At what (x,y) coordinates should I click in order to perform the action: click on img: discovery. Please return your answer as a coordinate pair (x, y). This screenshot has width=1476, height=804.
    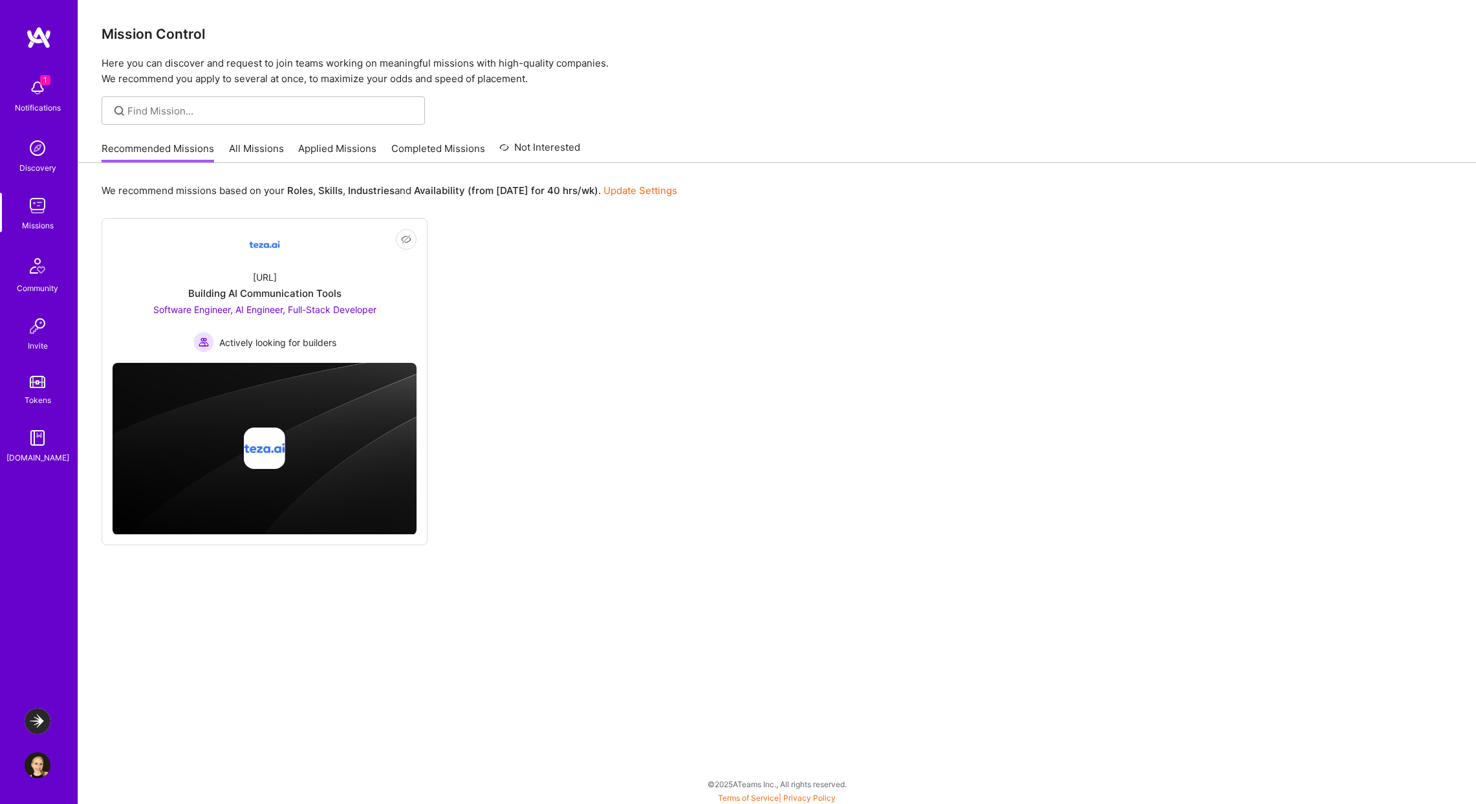
    Looking at the image, I should click on (38, 148).